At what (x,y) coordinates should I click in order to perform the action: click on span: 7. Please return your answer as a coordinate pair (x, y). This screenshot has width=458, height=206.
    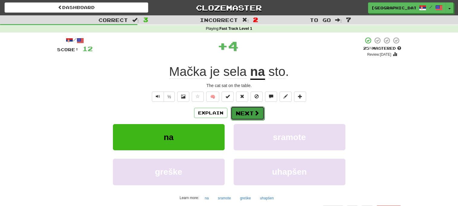
    Looking at the image, I should click on (348, 20).